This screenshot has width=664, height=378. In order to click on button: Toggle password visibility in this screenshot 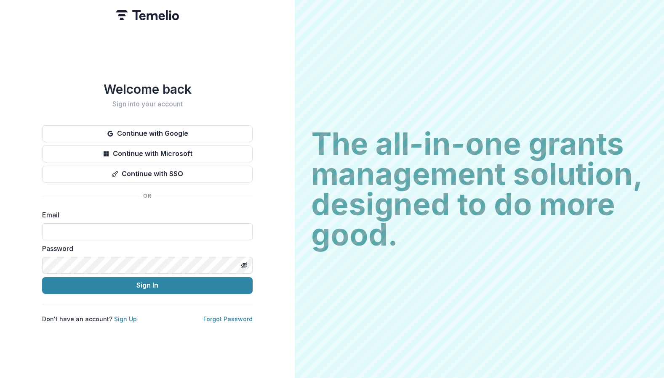, I will do `click(244, 266)`.